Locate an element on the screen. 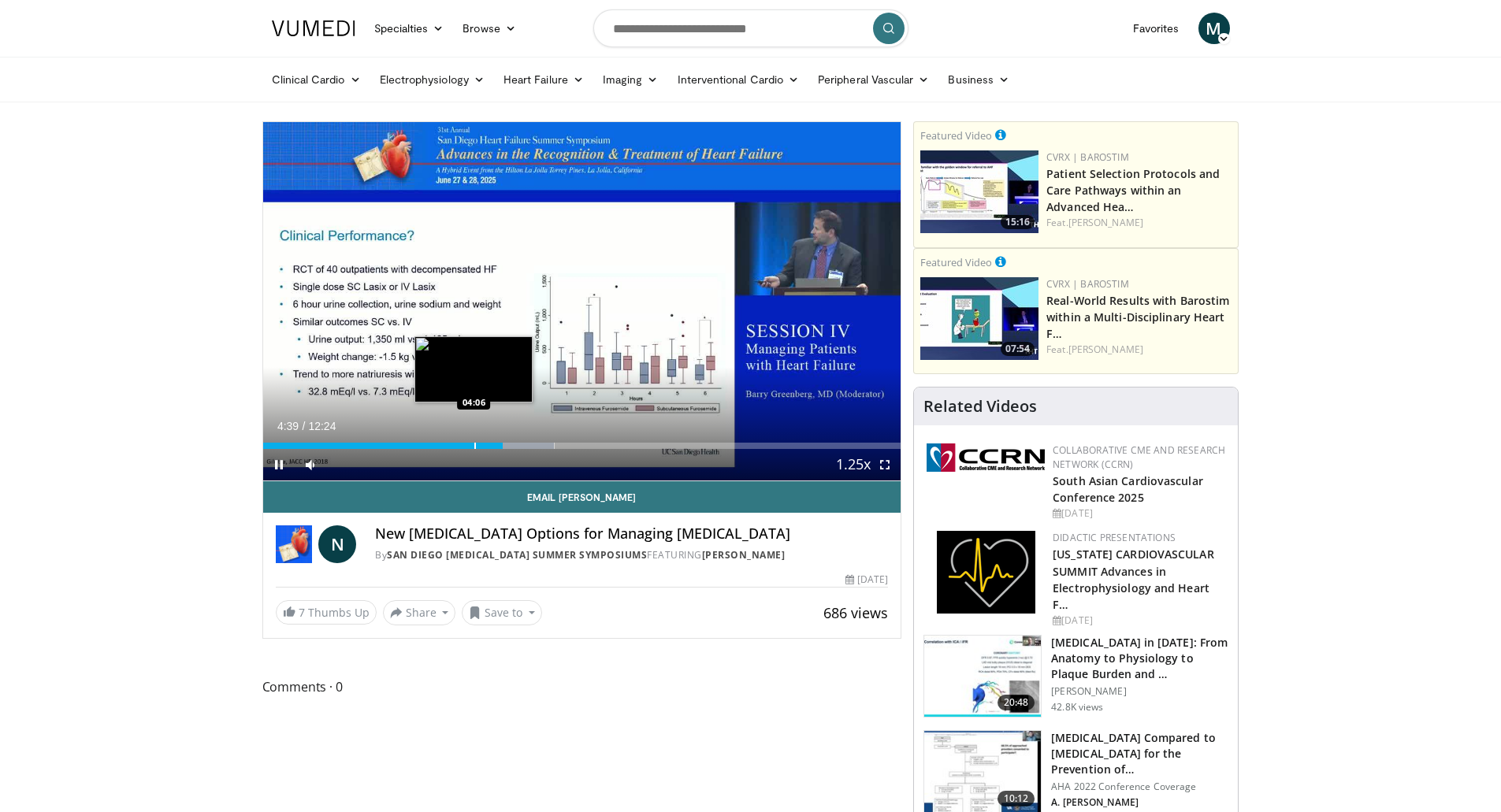  img: 823da73b-7a00-425d-bb7f-45c8b03b10c3.150x105_q85_crop-smart_upscale.jpg is located at coordinates (983, 677).